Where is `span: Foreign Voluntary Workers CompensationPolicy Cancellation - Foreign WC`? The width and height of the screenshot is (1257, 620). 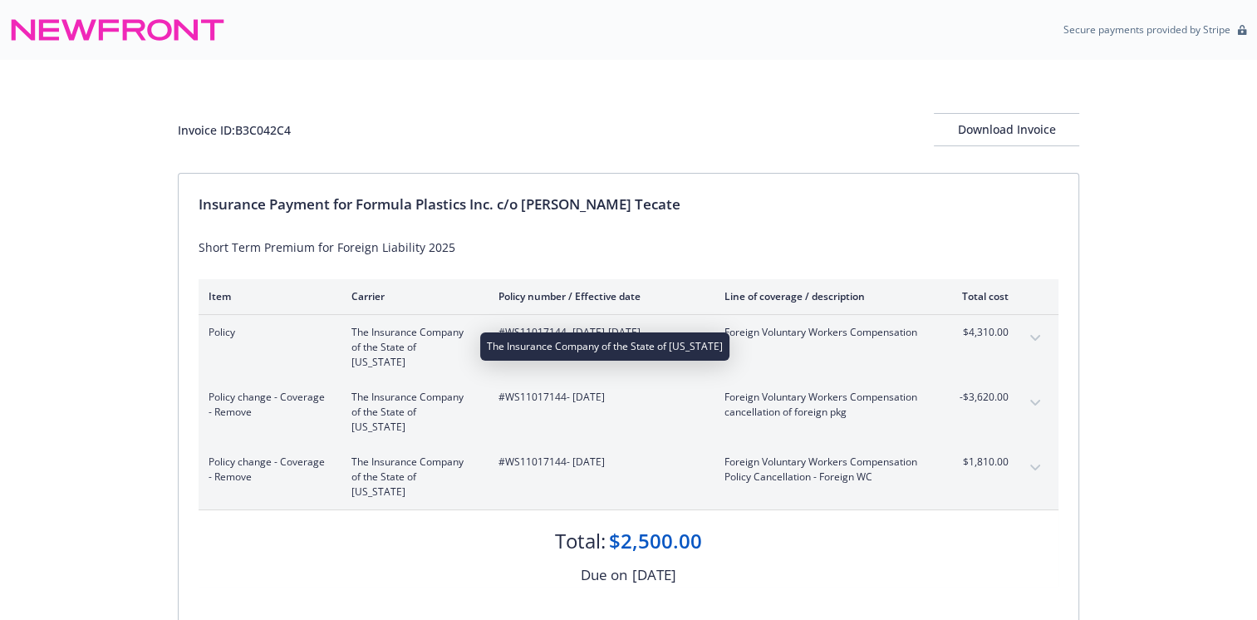 span: Foreign Voluntary Workers CompensationPolicy Cancellation - Foreign WC is located at coordinates (822, 469).